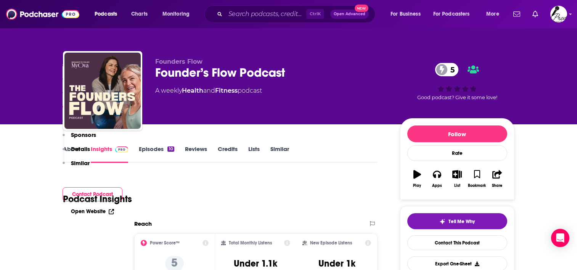 The width and height of the screenshot is (577, 270). Describe the element at coordinates (457, 242) in the screenshot. I see `a: Contact This Podcast` at that location.